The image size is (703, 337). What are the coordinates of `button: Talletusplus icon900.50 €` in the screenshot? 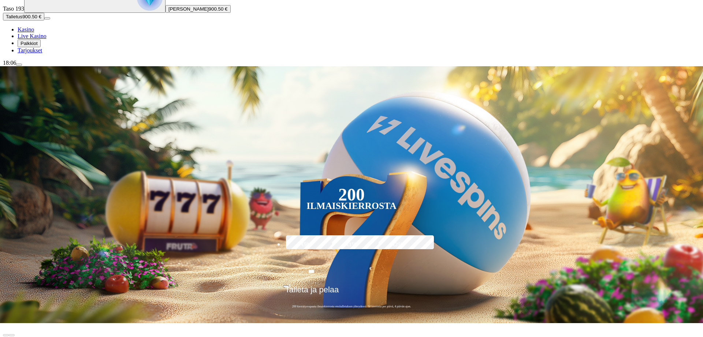 It's located at (23, 16).